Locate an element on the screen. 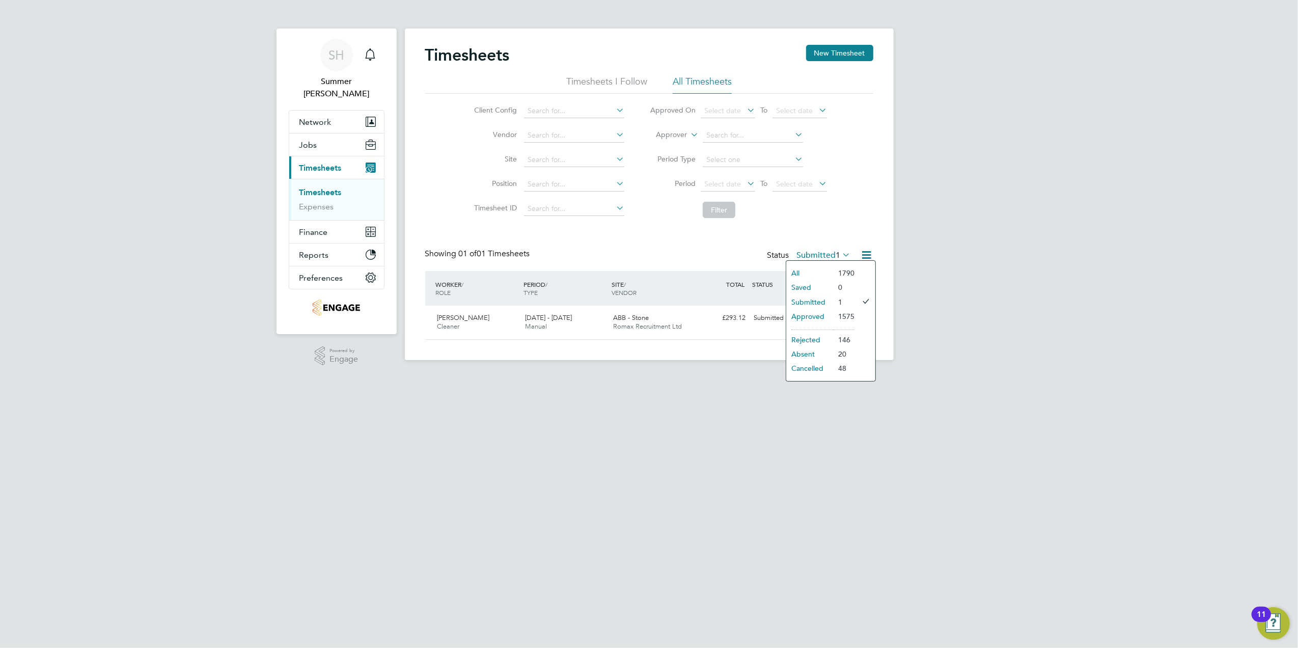 The image size is (1298, 648). span: Romax Recruitment Ltd is located at coordinates (647, 326).